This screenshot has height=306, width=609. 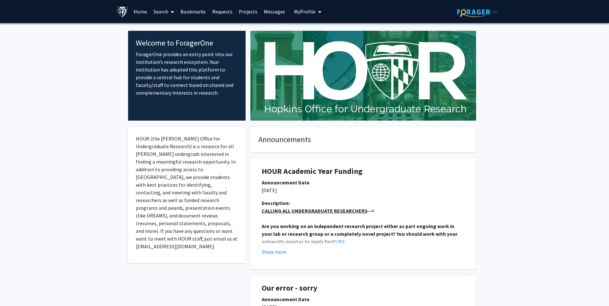 I want to click on span: My Profile, so click(x=305, y=12).